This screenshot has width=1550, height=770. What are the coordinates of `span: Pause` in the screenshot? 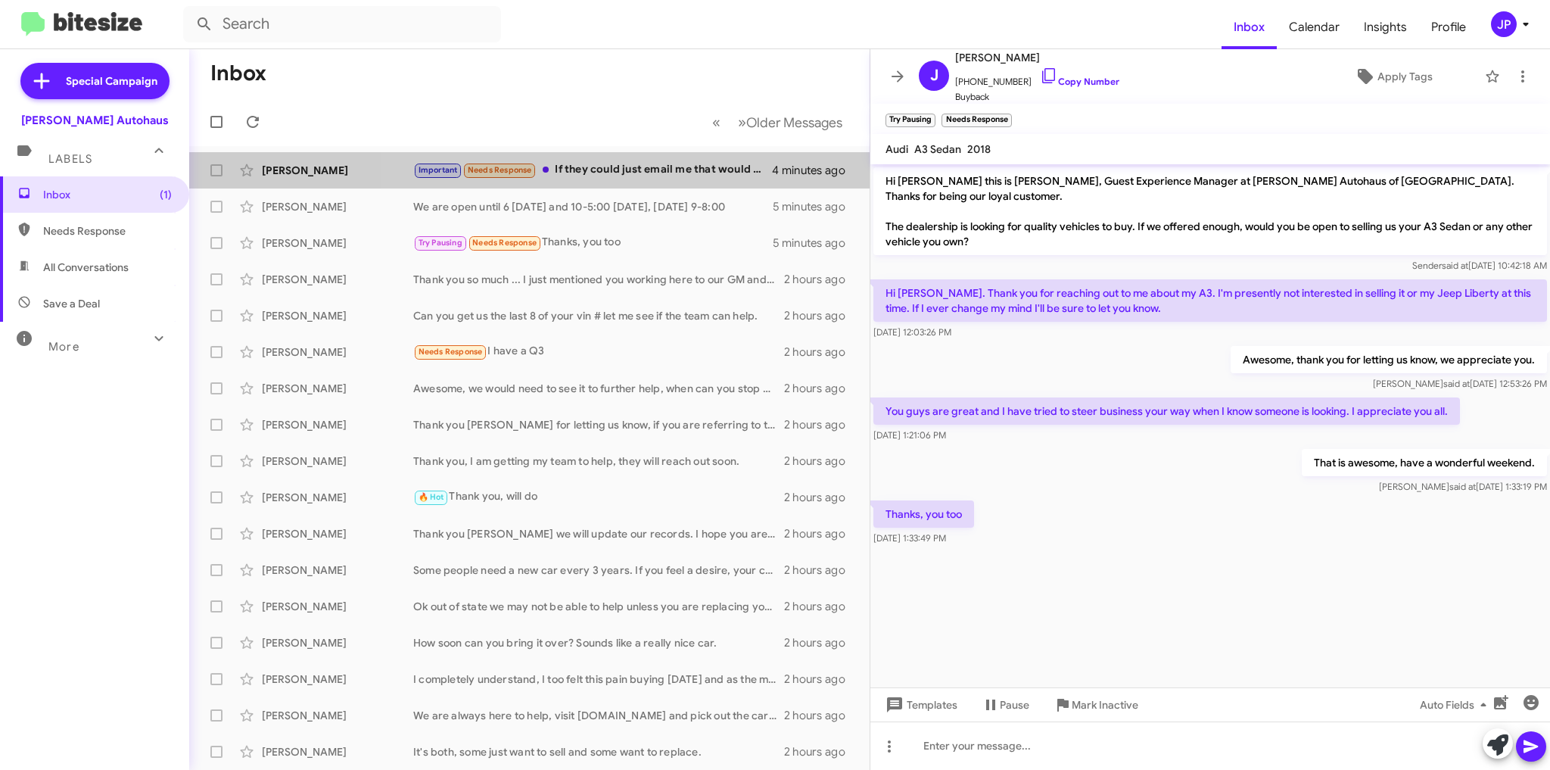 It's located at (1014, 705).